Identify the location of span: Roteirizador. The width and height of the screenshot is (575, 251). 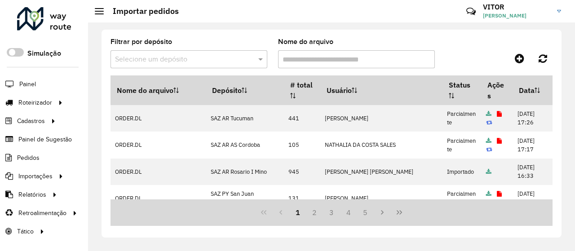
(35, 102).